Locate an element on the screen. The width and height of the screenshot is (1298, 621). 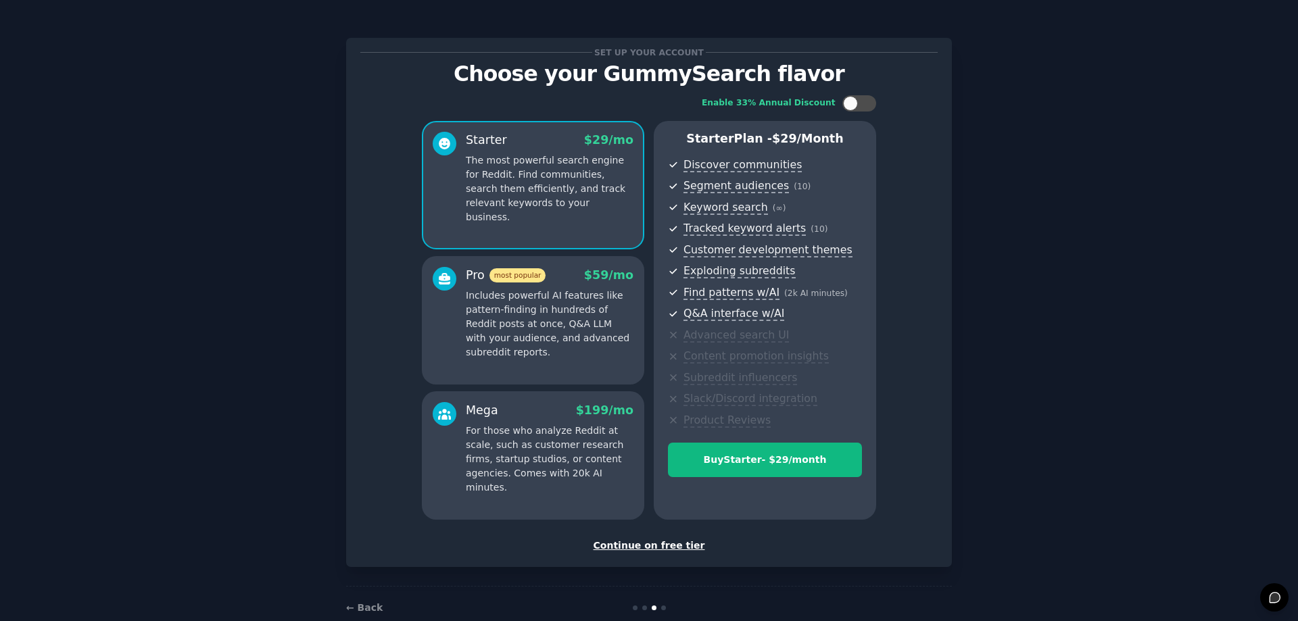
span: Set up your account is located at coordinates (649, 52).